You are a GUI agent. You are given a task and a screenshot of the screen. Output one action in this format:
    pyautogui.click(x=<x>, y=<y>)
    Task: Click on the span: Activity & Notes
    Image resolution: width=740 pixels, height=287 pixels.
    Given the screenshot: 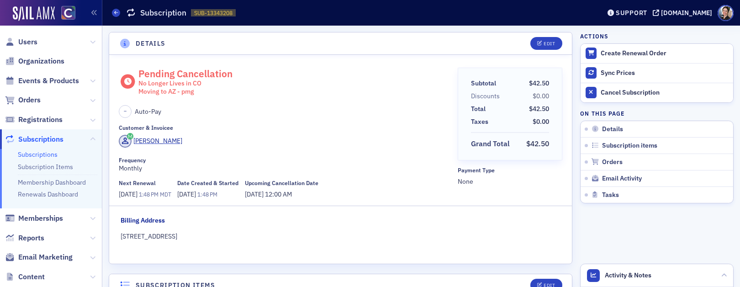 What is the action you would take?
    pyautogui.click(x=628, y=275)
    